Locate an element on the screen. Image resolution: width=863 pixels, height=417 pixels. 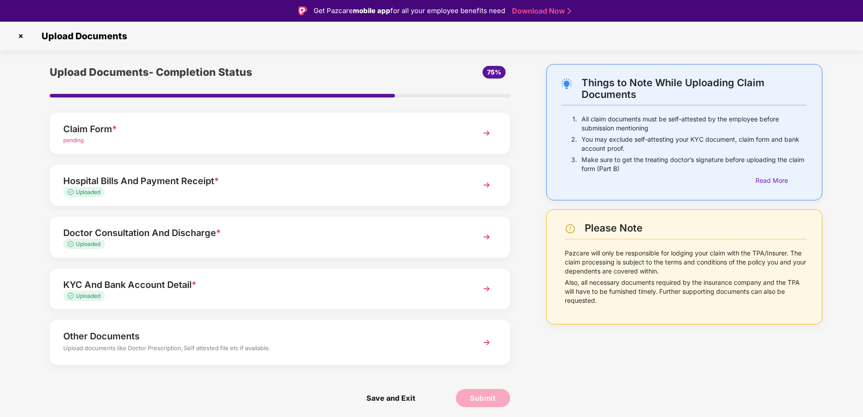
span: Save and Exit is located at coordinates (391, 398).